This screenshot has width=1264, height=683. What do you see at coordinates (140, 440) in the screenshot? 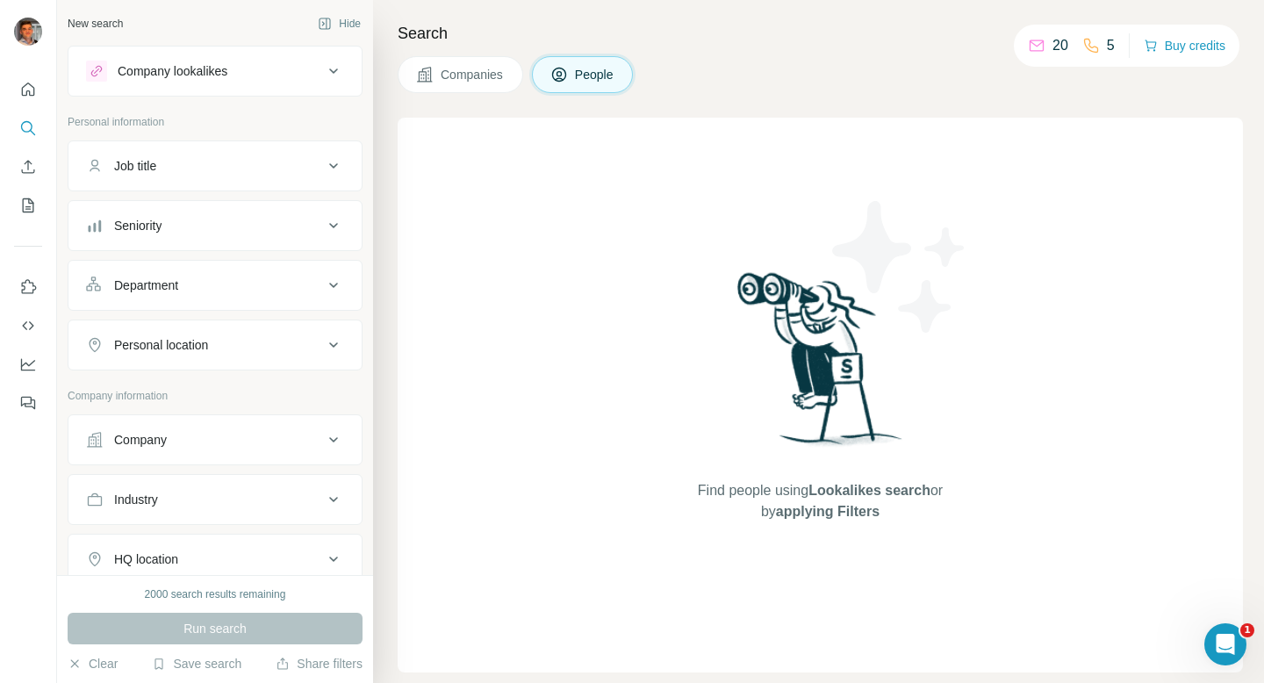
I see `div: Company` at bounding box center [140, 440].